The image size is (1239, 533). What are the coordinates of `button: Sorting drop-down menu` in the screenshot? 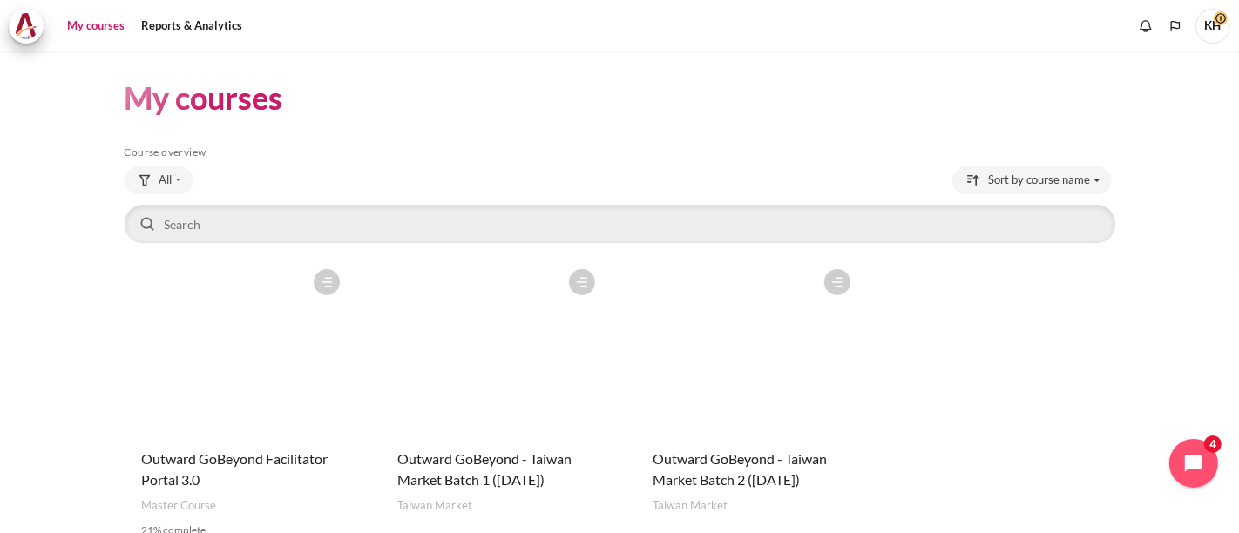 It's located at (1032, 180).